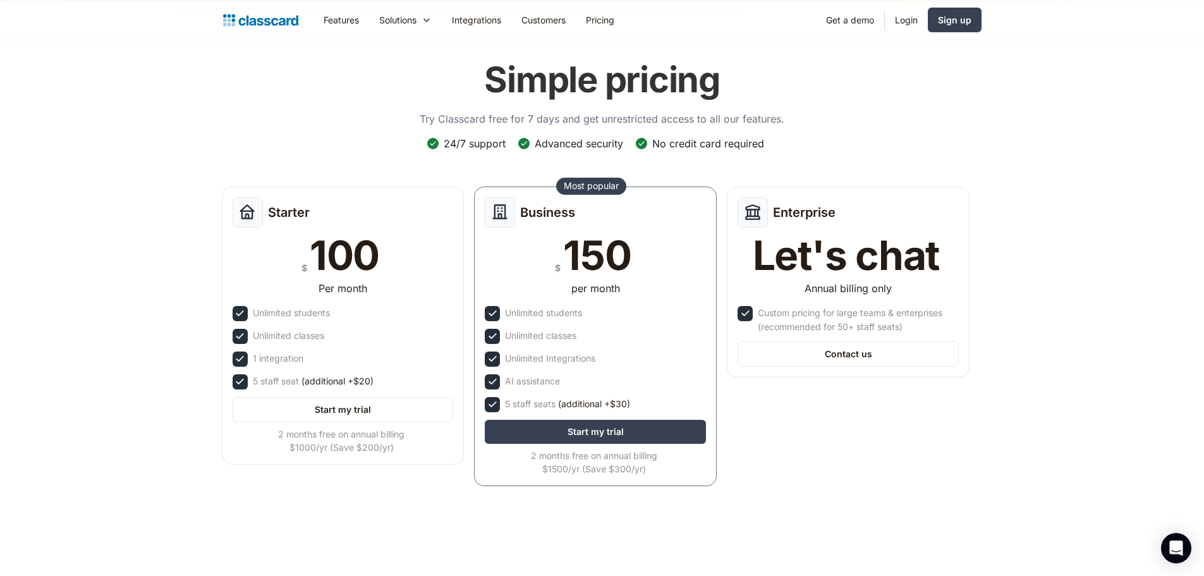 The image size is (1204, 576). What do you see at coordinates (342, 440) in the screenshot?
I see `div: 2 months free on annual billing $1000/yr (Save $200/yr)` at bounding box center [342, 440].